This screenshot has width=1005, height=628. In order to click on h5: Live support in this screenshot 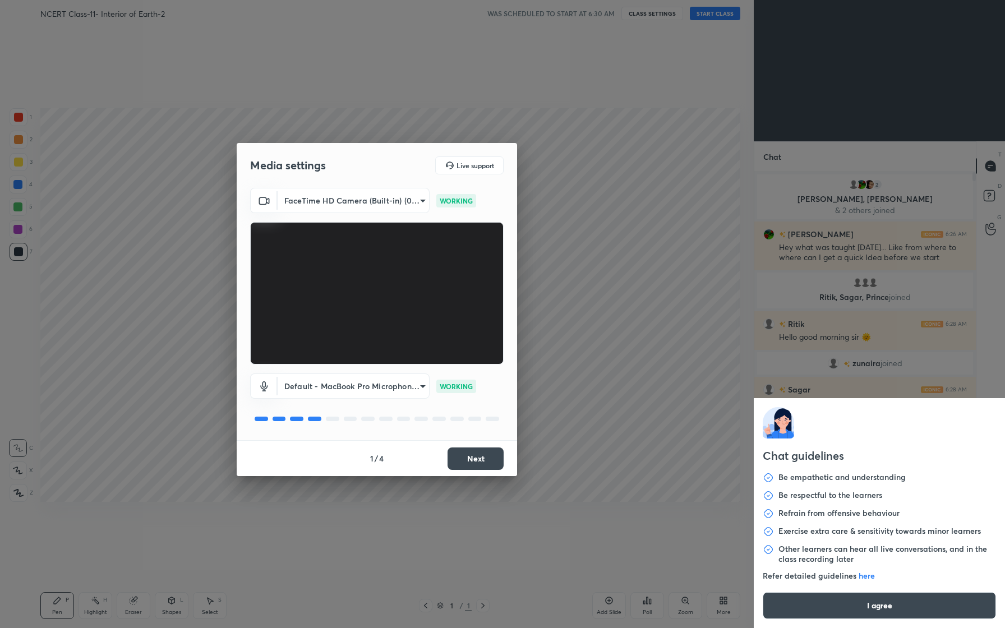, I will do `click(475, 165)`.